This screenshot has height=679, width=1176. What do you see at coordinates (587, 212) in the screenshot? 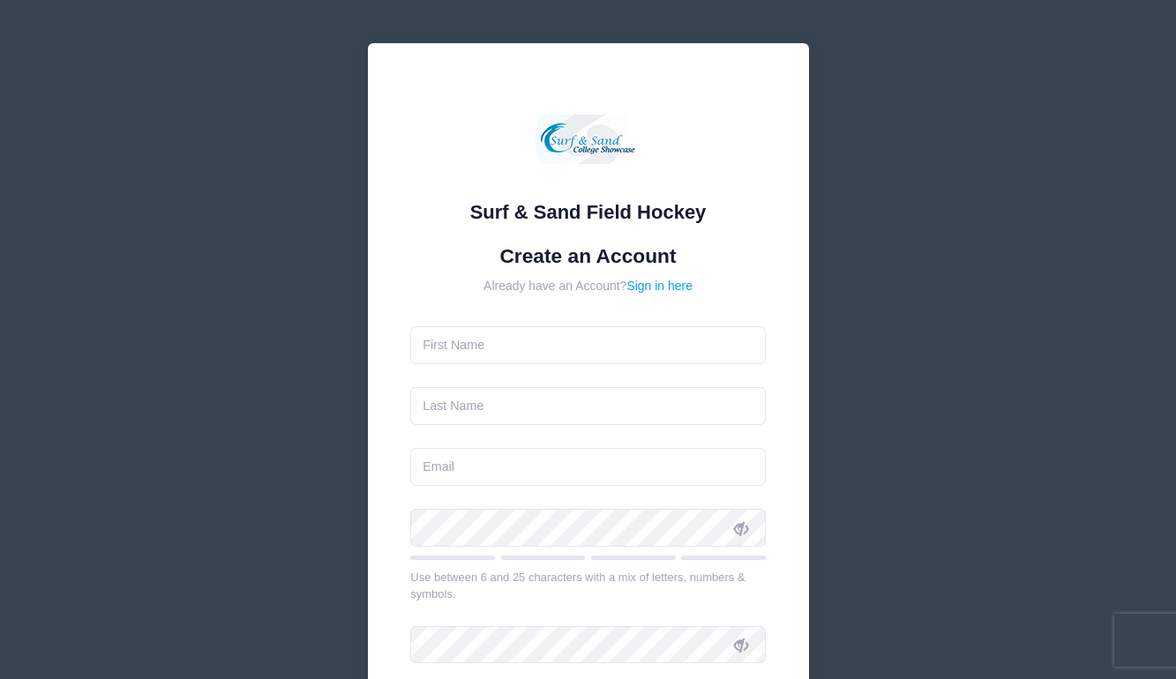
I see `div: Surf & Sand Field Hockey` at bounding box center [587, 212].